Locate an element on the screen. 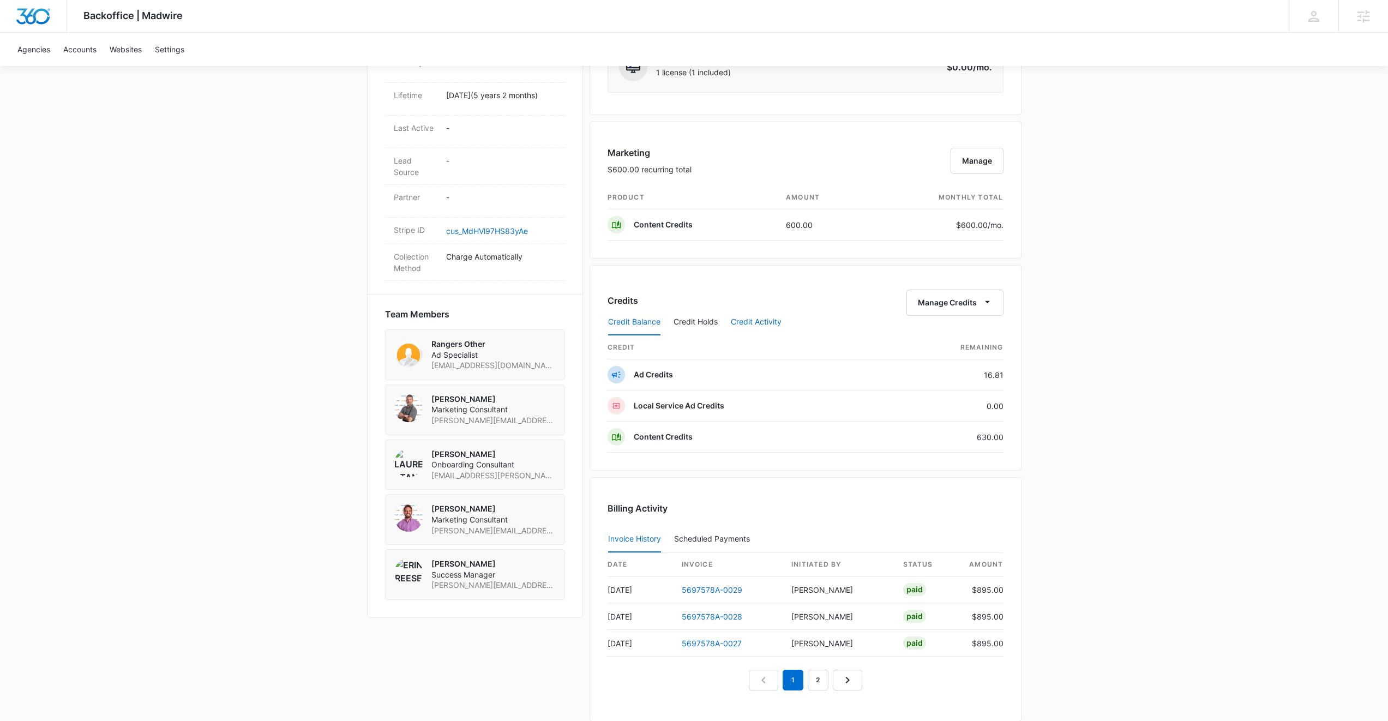 The height and width of the screenshot is (721, 1388). a: 5697578A-0028 is located at coordinates (712, 616).